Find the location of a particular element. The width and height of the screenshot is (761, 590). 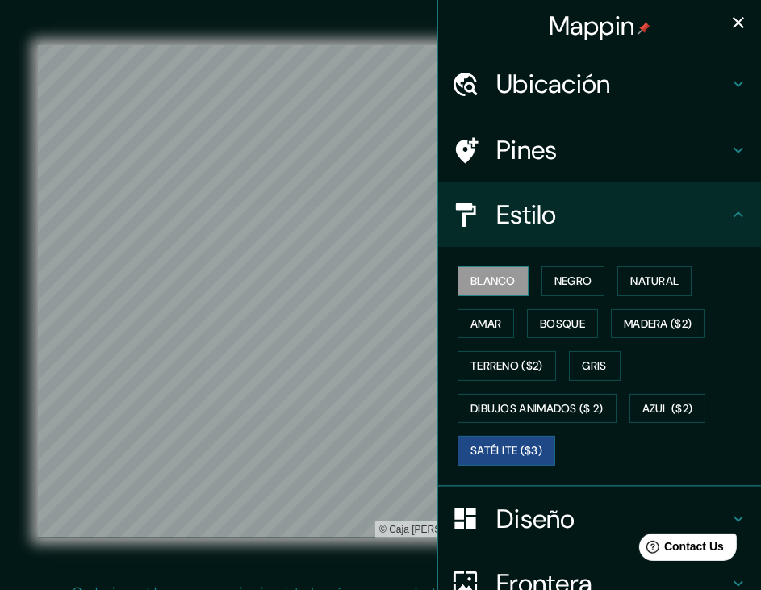

button: Natural is located at coordinates (655, 281).